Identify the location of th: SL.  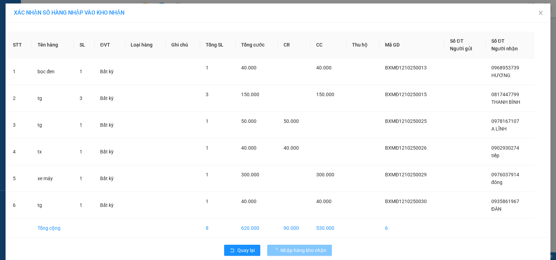
(84, 45).